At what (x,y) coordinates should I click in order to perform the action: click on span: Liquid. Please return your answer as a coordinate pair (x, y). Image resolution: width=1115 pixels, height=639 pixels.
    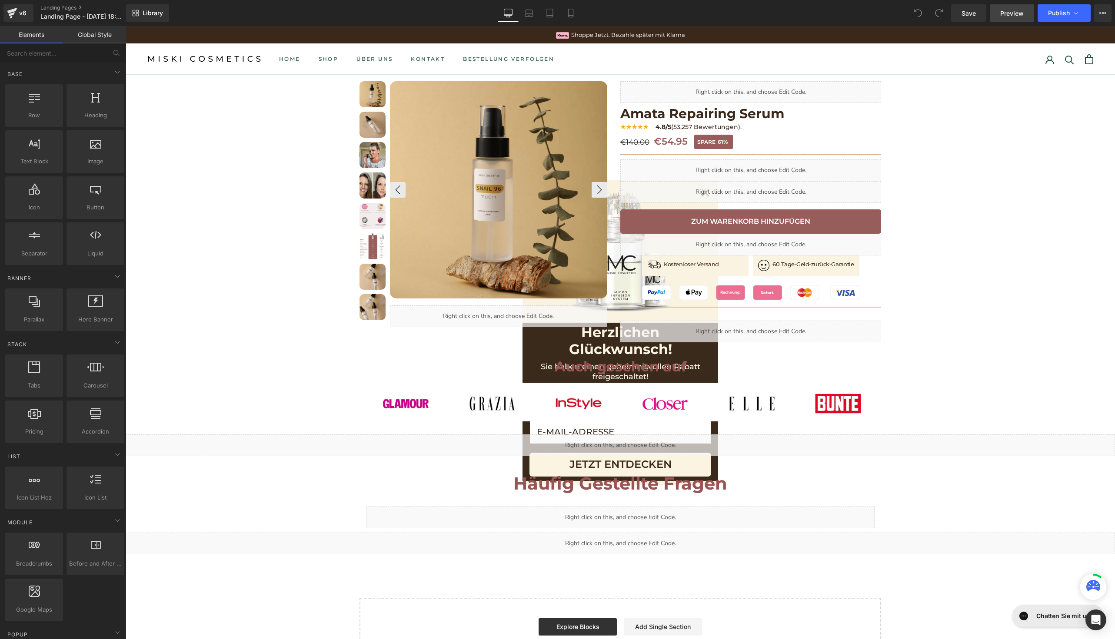
    Looking at the image, I should click on (95, 253).